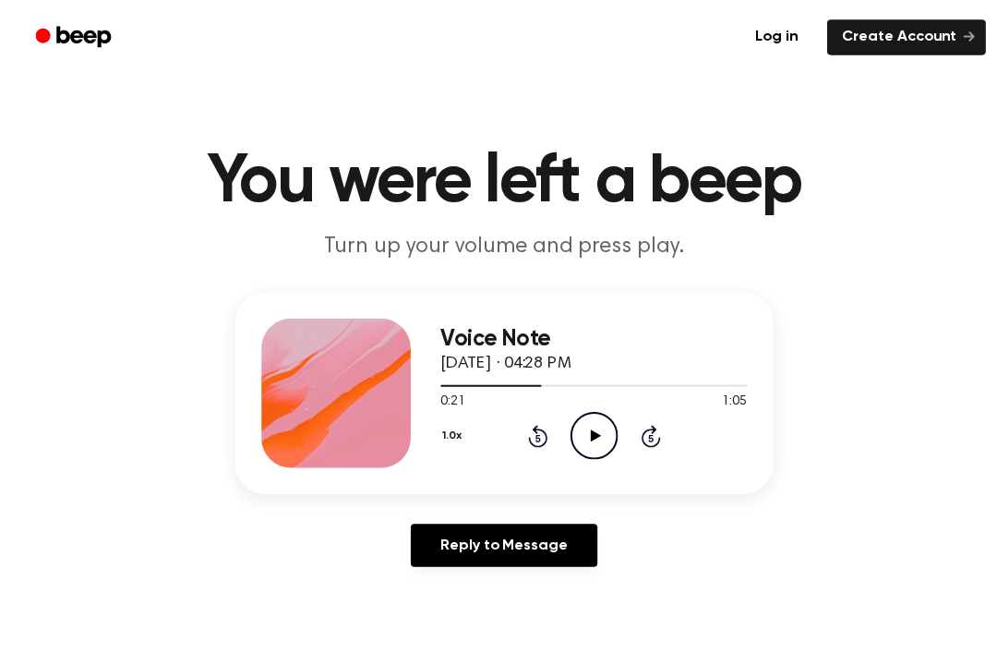  What do you see at coordinates (499, 539) in the screenshot?
I see `a: Reply to Message` at bounding box center [499, 539].